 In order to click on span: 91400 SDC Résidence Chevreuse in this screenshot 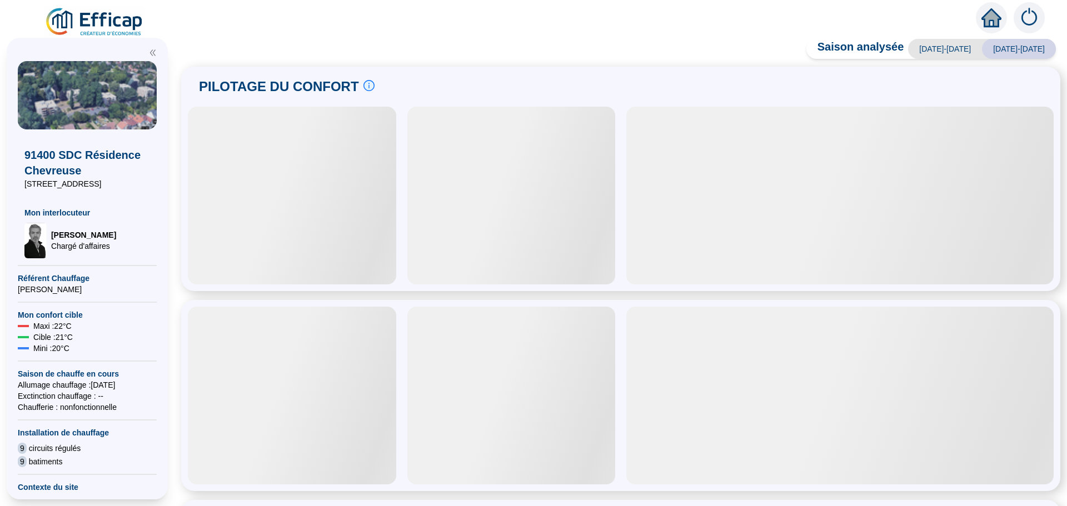, I will do `click(87, 163)`.